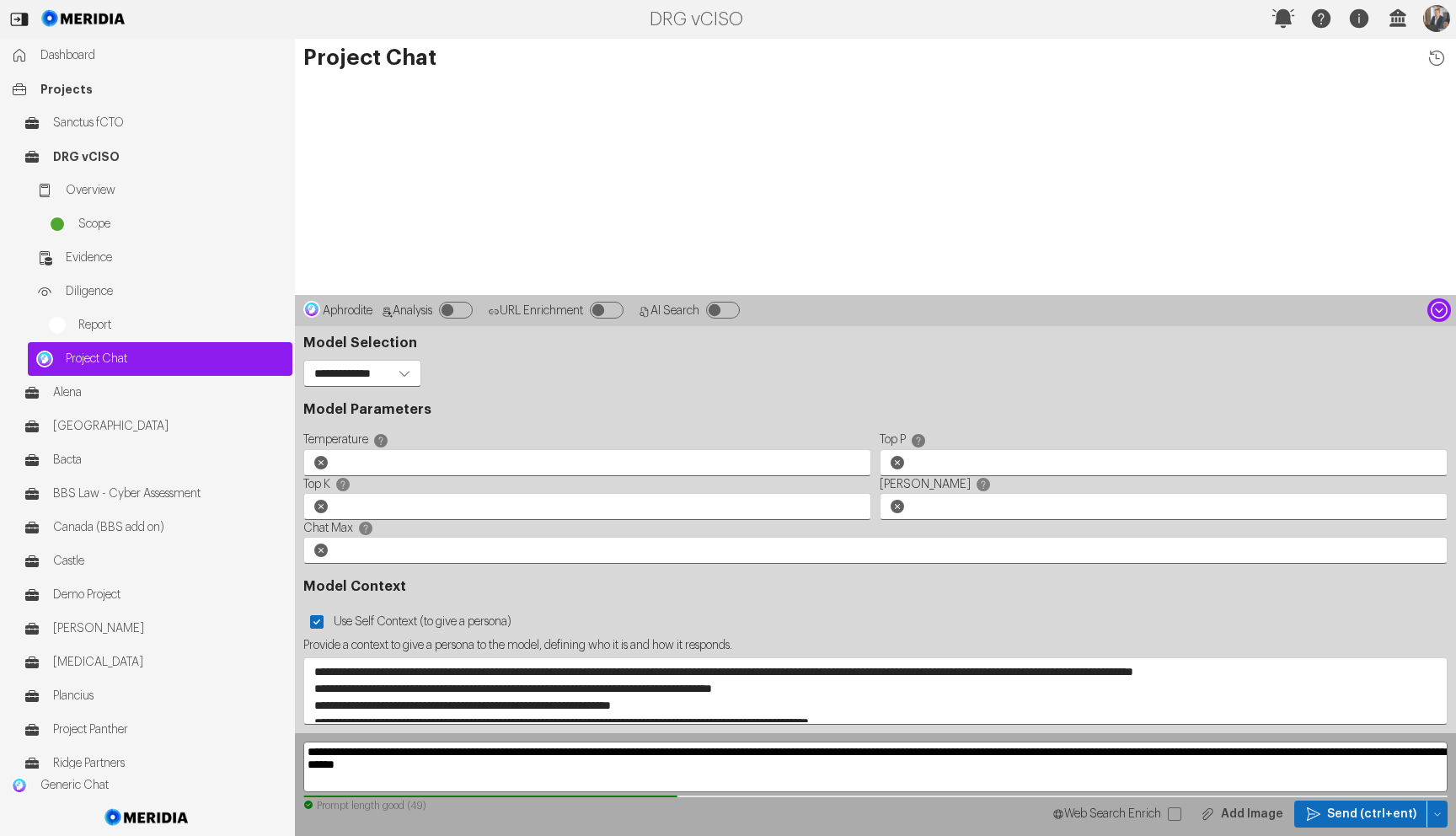 The width and height of the screenshot is (1456, 836). I want to click on svg: 0 - 2048: Maximum number of tokens to generate. Responses are not guaranteed to fill up to the ma..., so click(983, 485).